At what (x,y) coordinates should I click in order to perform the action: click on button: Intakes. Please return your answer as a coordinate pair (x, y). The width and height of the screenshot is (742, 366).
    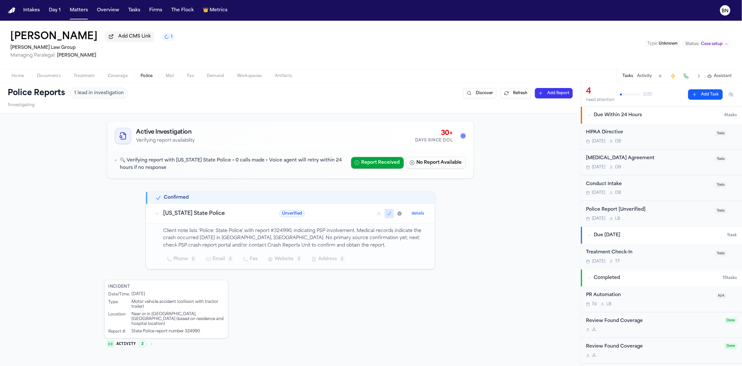
    Looking at the image, I should click on (31, 10).